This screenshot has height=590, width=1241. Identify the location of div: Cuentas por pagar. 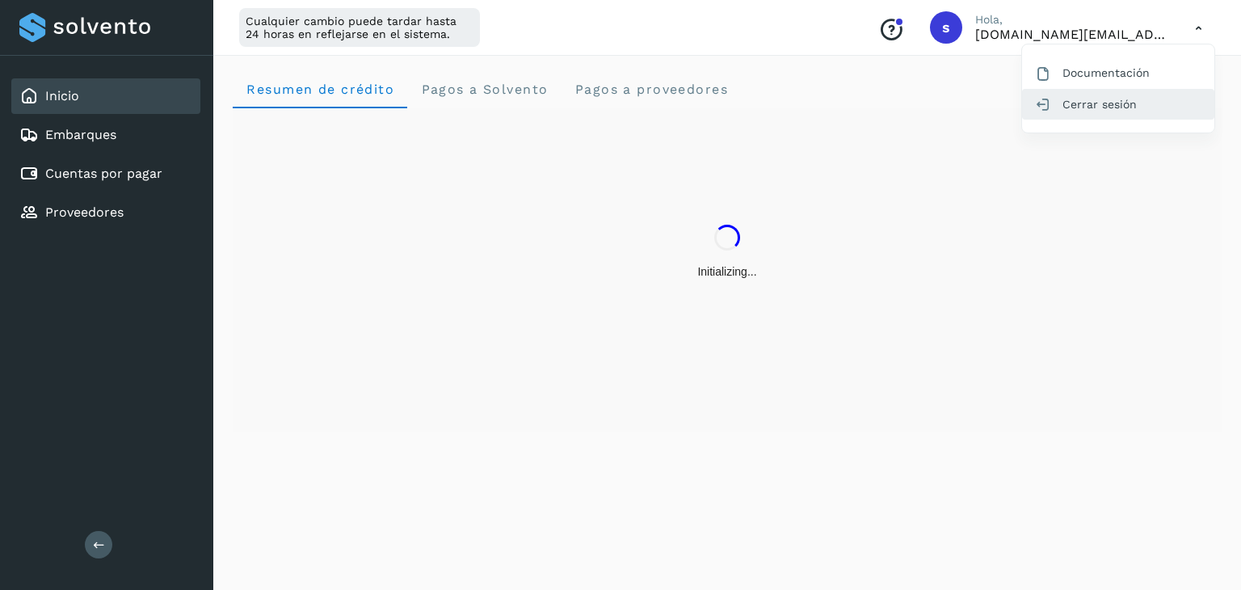
(106, 174).